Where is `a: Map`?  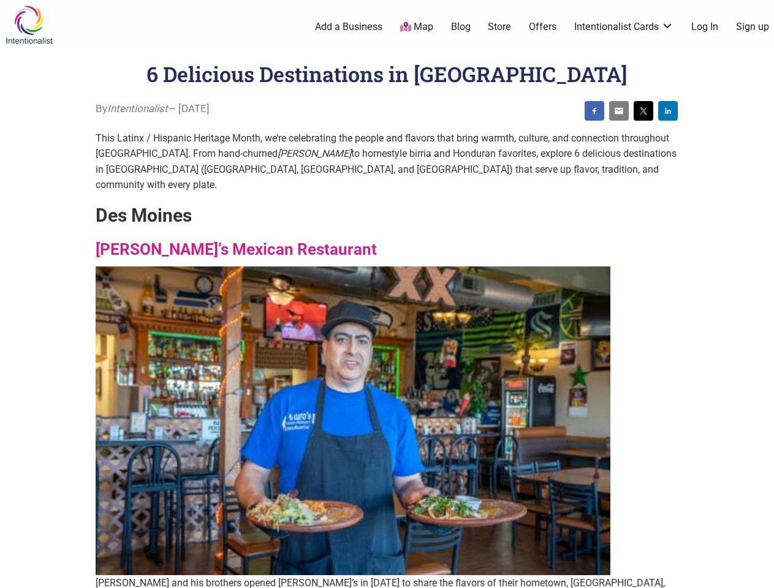 a: Map is located at coordinates (417, 27).